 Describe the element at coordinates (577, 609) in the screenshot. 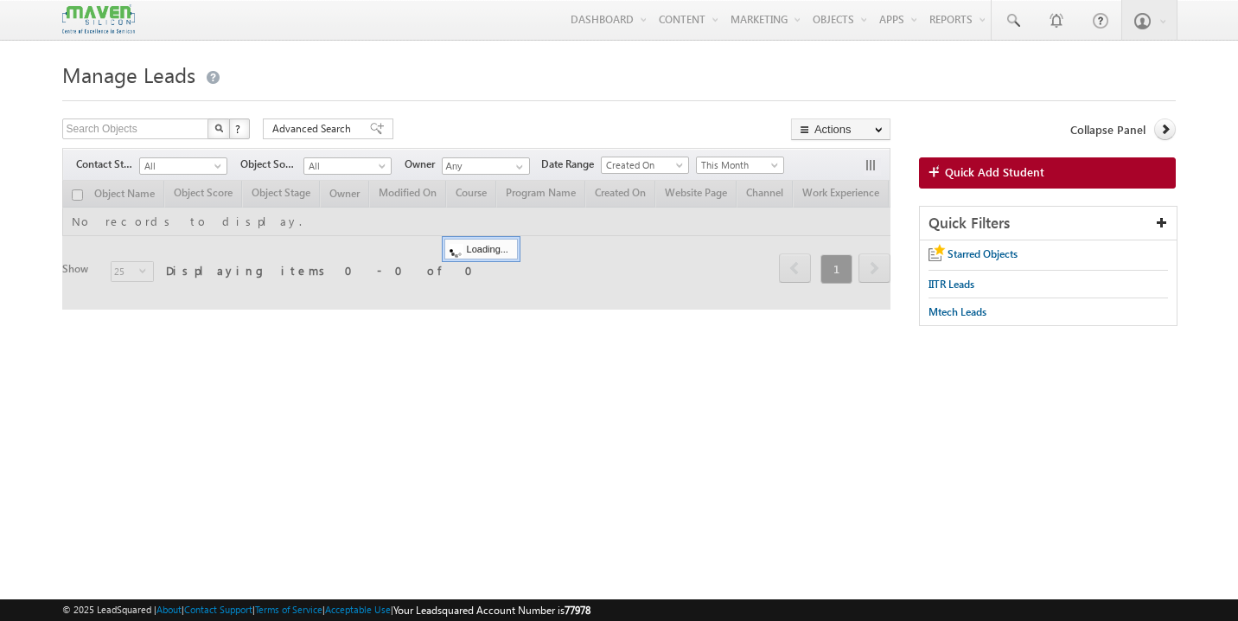

I see `span: 77978` at that location.